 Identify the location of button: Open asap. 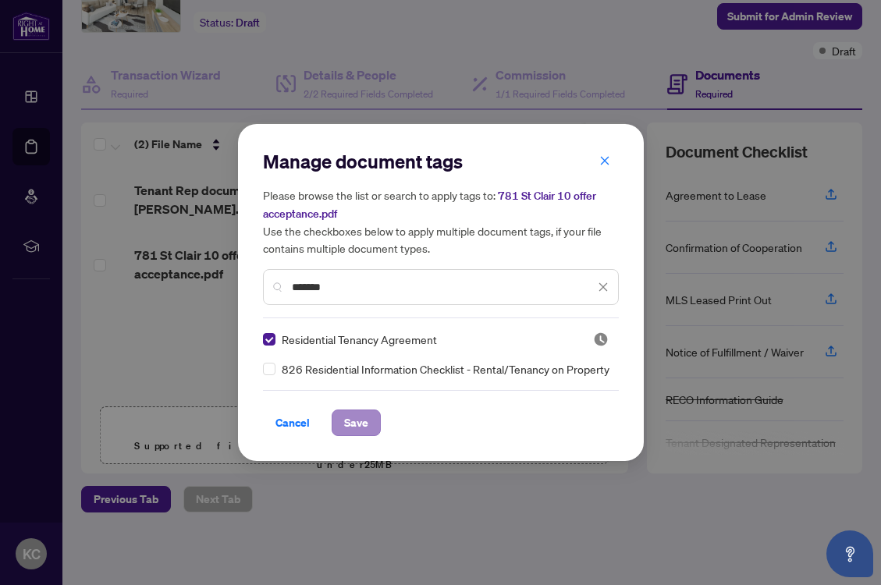
(850, 554).